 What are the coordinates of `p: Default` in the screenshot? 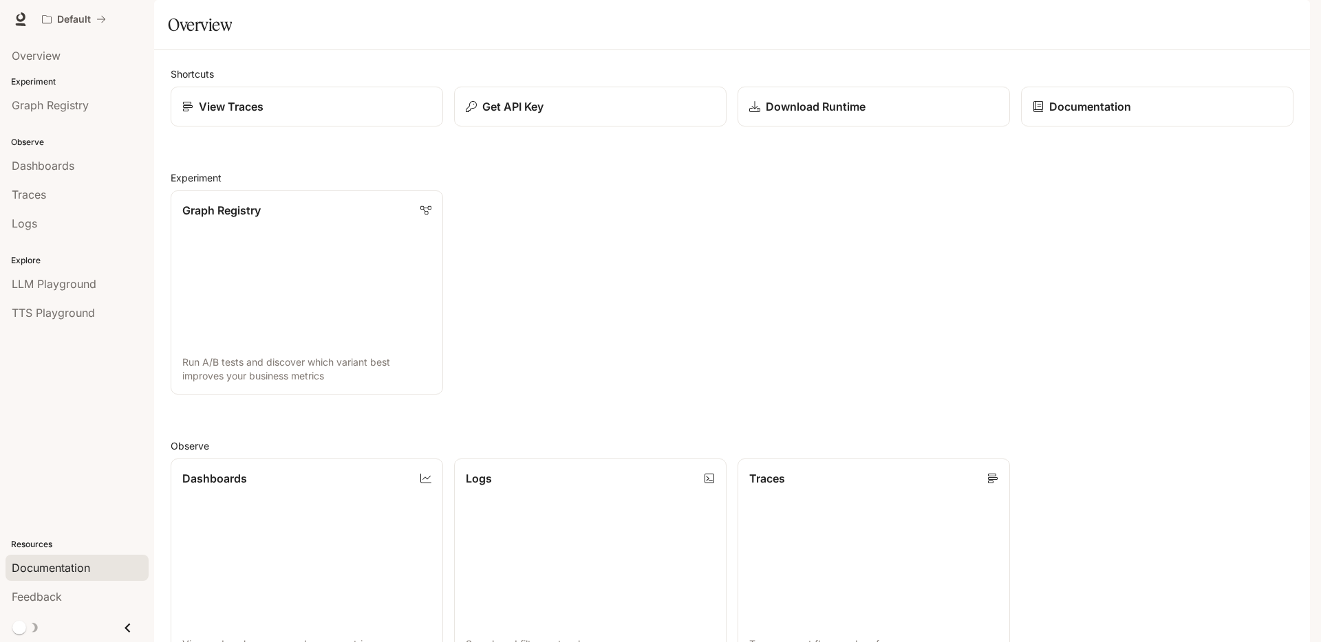 It's located at (74, 19).